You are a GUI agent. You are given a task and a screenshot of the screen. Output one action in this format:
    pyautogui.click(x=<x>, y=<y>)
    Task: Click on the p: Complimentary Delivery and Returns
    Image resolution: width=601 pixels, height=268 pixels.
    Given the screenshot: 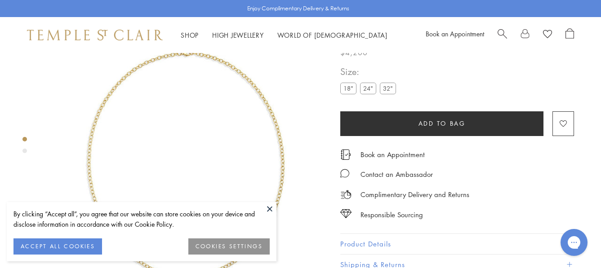 What is the action you would take?
    pyautogui.click(x=415, y=195)
    